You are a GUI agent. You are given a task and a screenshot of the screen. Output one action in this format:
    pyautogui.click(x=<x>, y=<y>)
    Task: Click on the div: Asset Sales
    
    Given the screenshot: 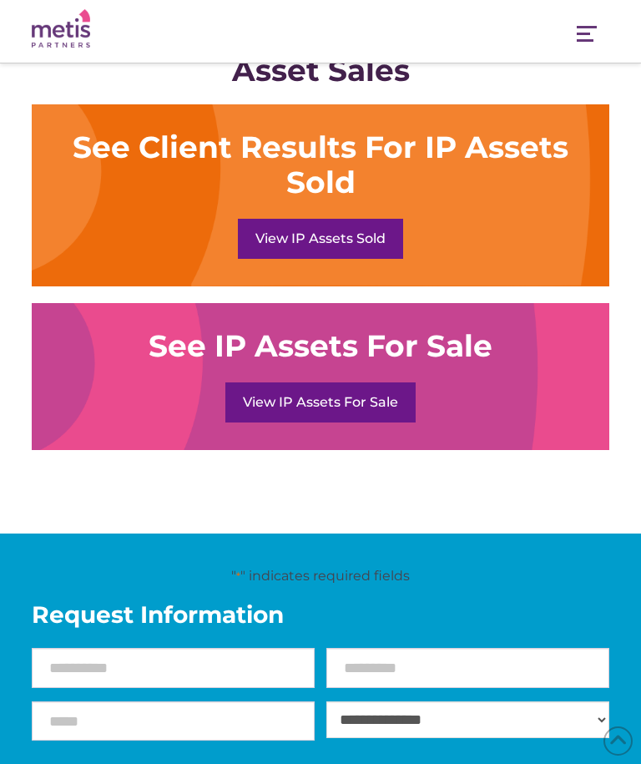 What is the action you would take?
    pyautogui.click(x=320, y=70)
    